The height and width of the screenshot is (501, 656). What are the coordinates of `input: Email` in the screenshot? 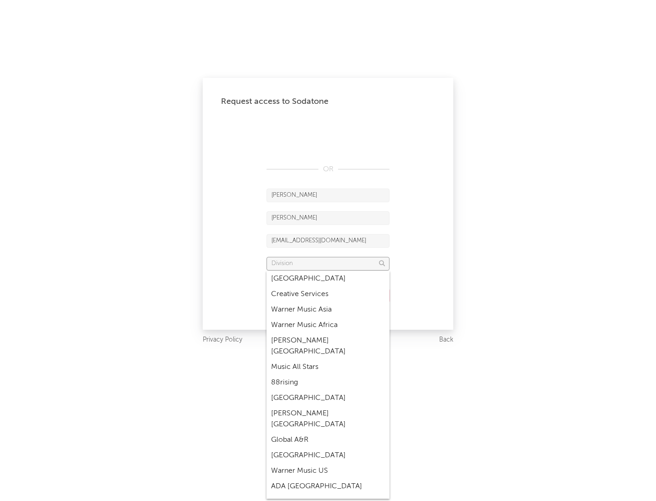 It's located at (328, 241).